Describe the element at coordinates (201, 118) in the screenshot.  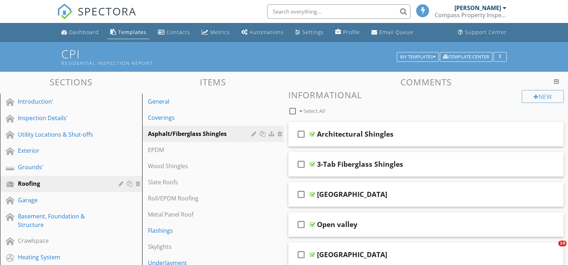
I see `div: Coverings` at that location.